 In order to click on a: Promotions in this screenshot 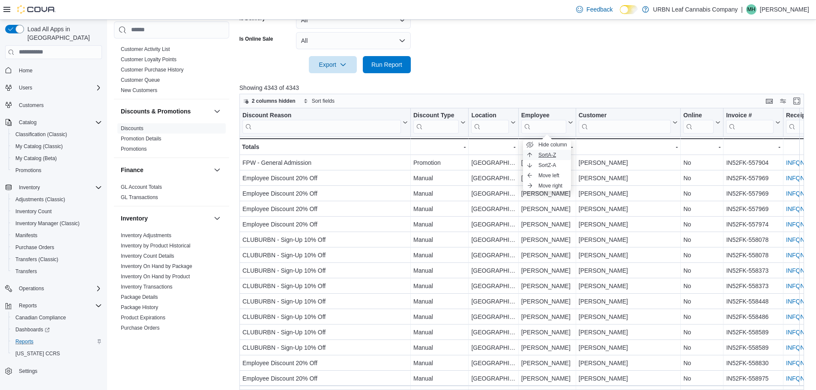, I will do `click(134, 149)`.